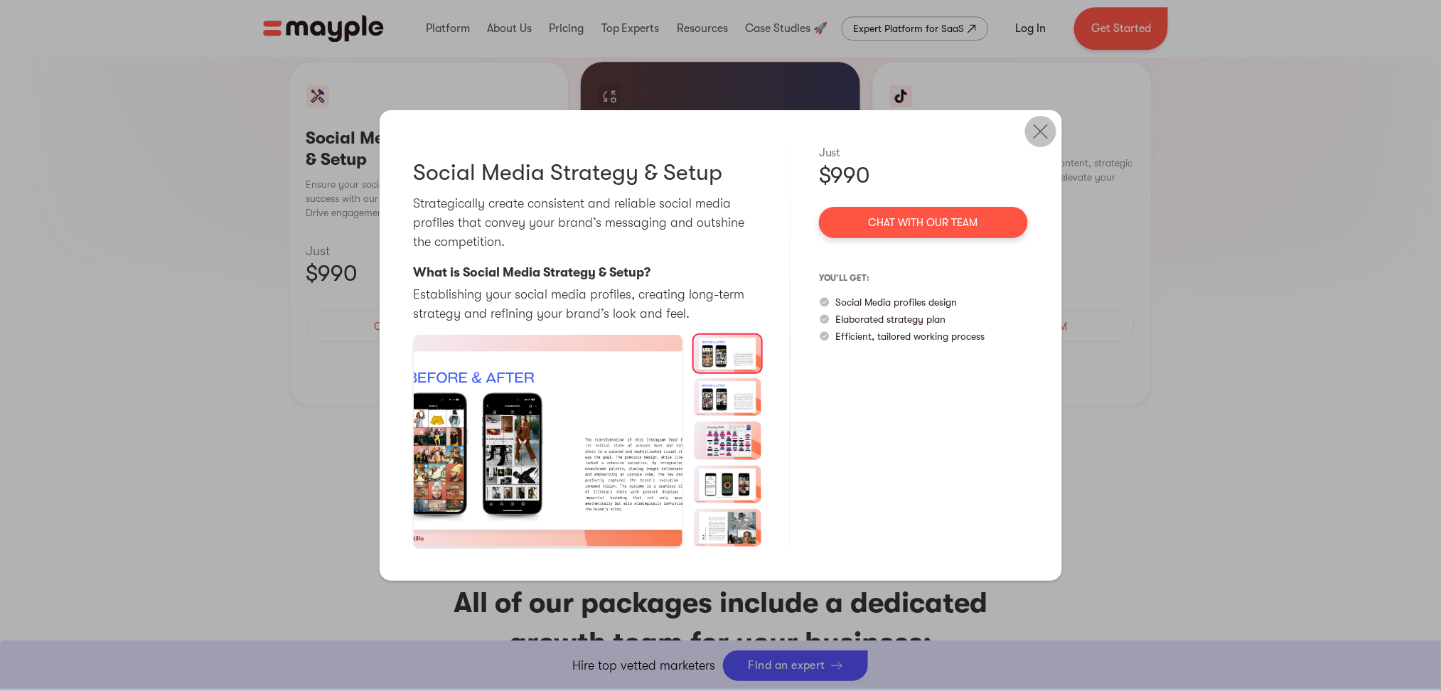 The image size is (1441, 691). What do you see at coordinates (923, 278) in the screenshot?
I see `p: you’ll get:` at bounding box center [923, 278].